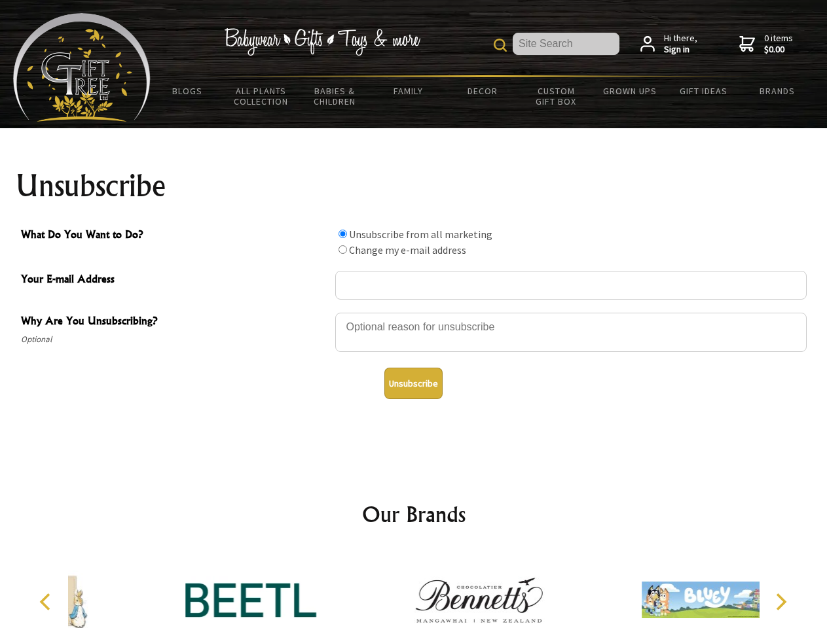 This screenshot has width=827, height=628. What do you see at coordinates (778, 44) in the screenshot?
I see `span: 0 items` at bounding box center [778, 44].